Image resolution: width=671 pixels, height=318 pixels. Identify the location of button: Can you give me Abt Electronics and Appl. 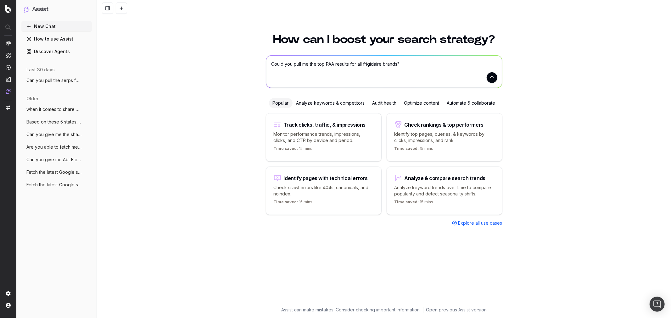
(57, 160).